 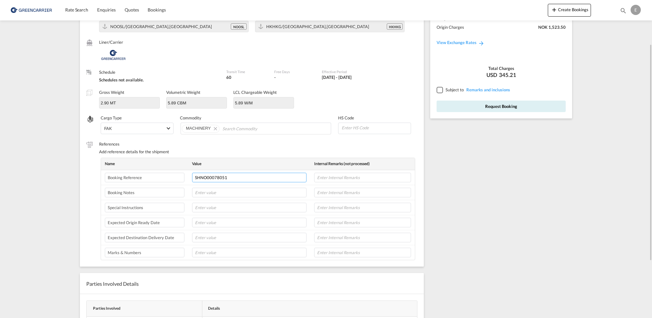 I want to click on input: Enter HS Code, so click(x=376, y=128).